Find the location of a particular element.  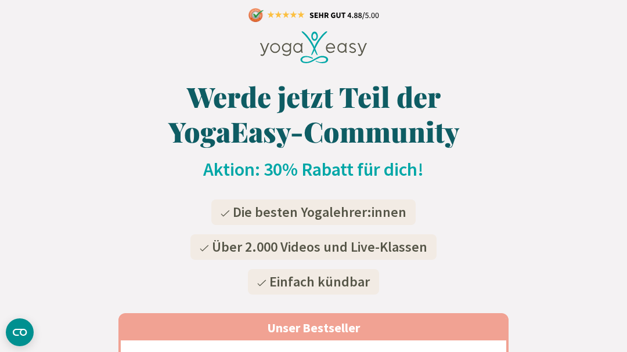

span: Unser Bestseller is located at coordinates (313, 328).